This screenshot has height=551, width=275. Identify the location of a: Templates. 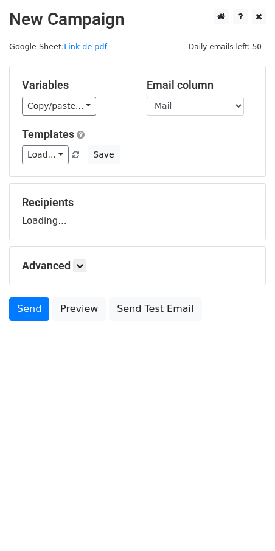
(48, 134).